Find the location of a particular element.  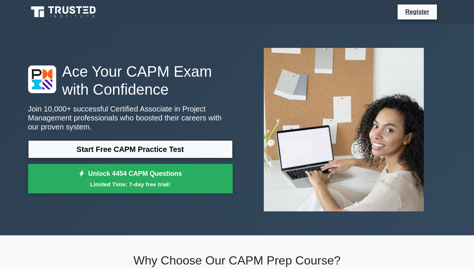

h2: Why Choose Our CAPM Prep Course? is located at coordinates (237, 261).